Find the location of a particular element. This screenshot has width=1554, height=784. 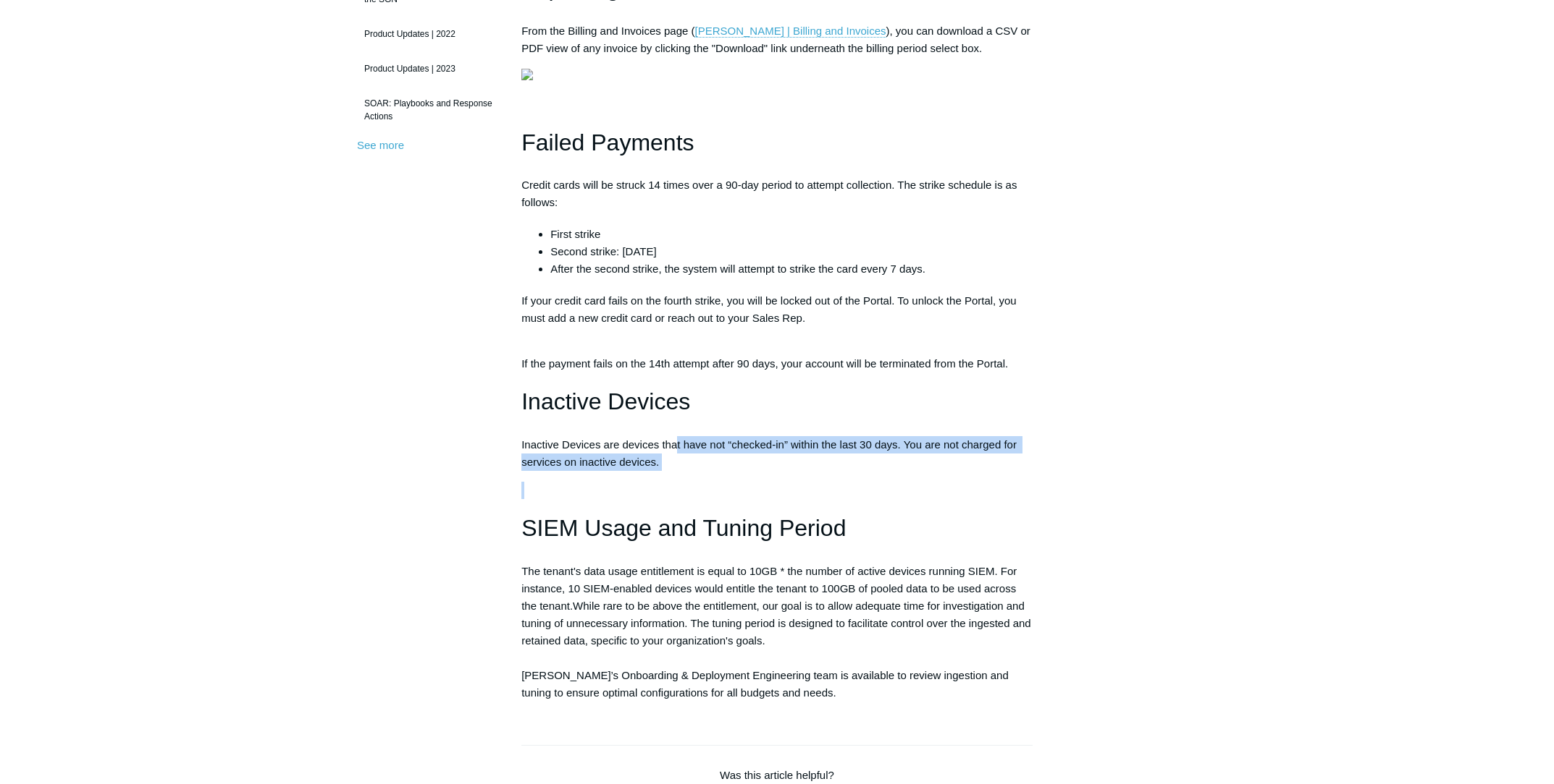

p: If the payment fails on the 14th attempt after 90 days, your account will be terminated from the ... is located at coordinates (777, 356).